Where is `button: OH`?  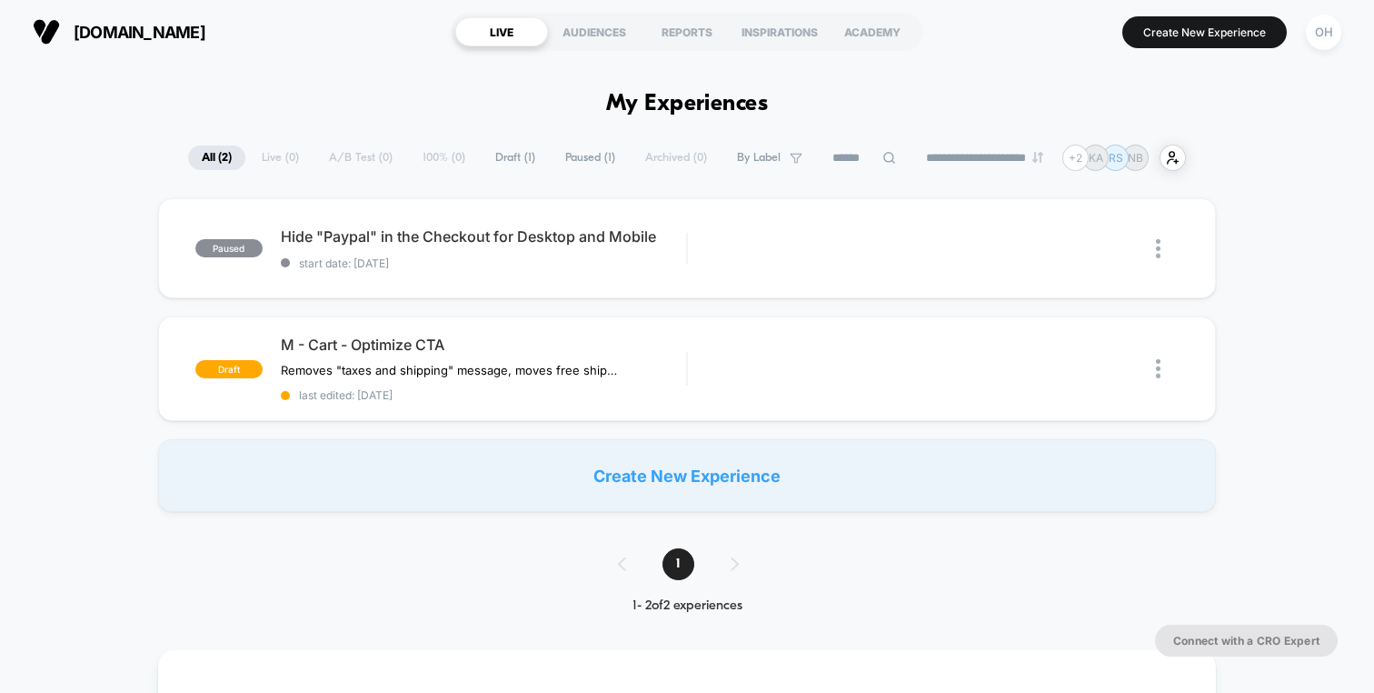 button: OH is located at coordinates (1323, 32).